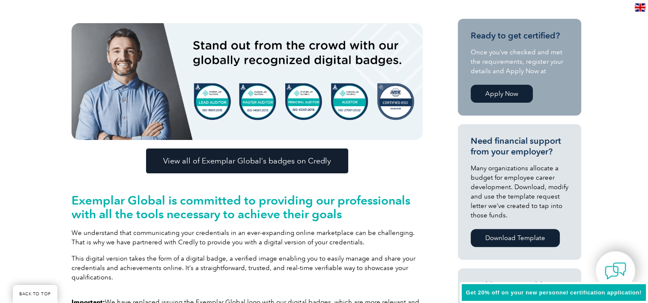 The width and height of the screenshot is (648, 303). I want to click on img: contact-chat.png, so click(615, 271).